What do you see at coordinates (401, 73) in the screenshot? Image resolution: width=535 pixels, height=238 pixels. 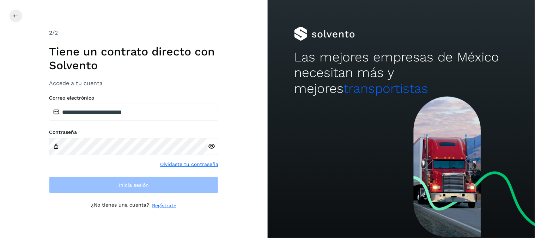 I see `h2: Las mejores empresas de México necesitan más y mejores` at bounding box center [401, 73].